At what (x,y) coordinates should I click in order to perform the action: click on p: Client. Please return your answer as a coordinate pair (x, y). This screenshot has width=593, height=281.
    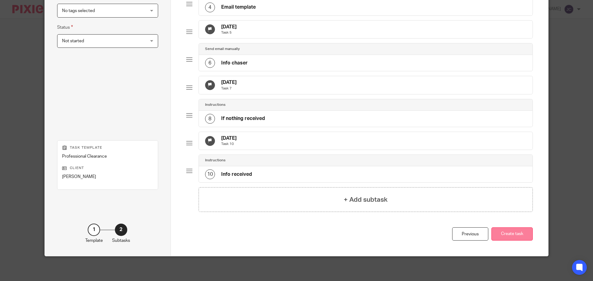
    Looking at the image, I should click on (107, 168).